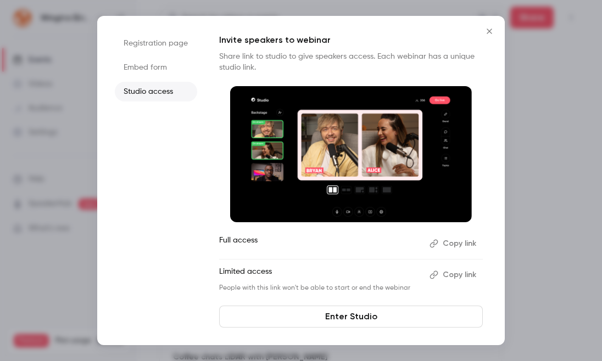 The image size is (602, 361). I want to click on p: Full access, so click(320, 244).